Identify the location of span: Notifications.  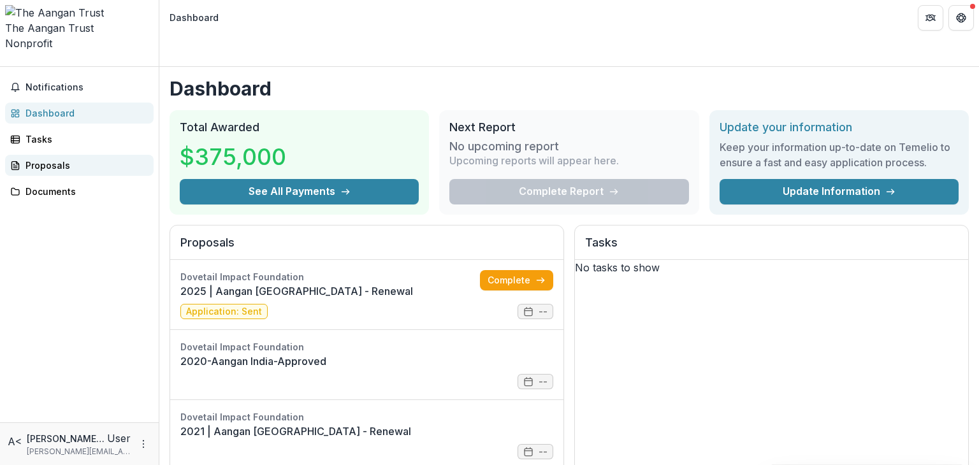
(87, 87).